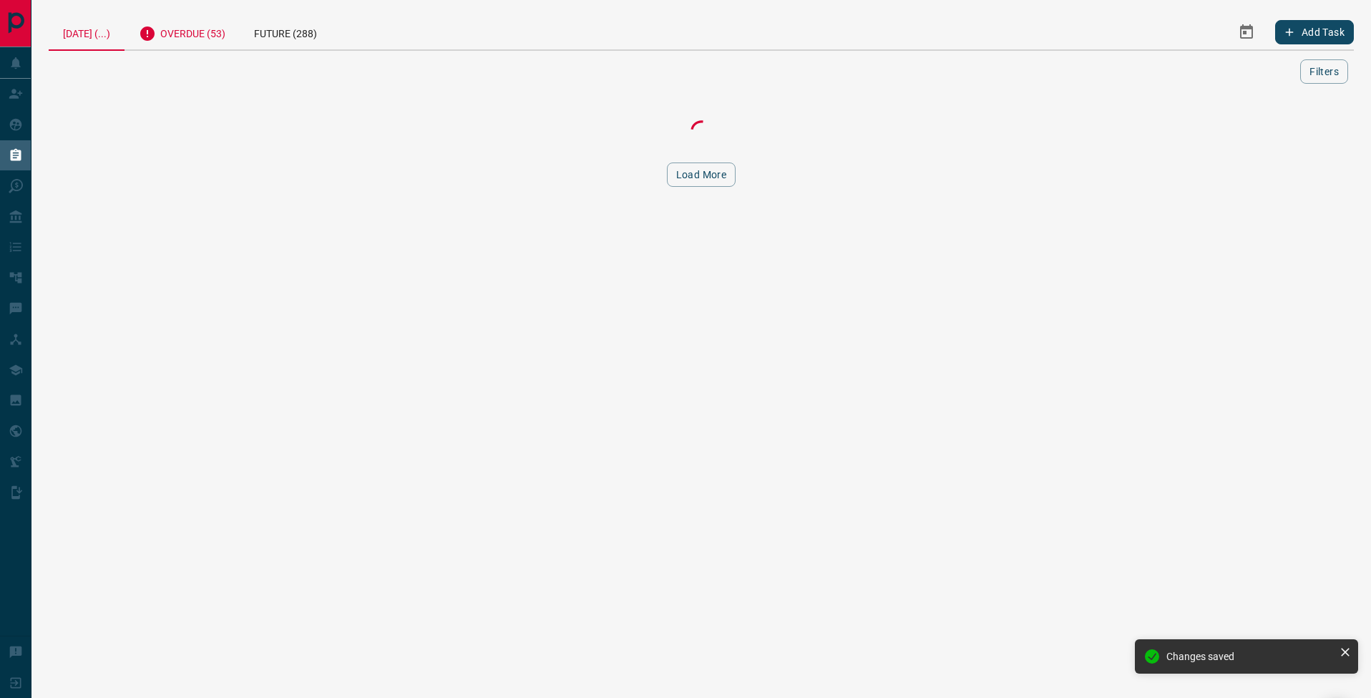 The image size is (1371, 698). Describe the element at coordinates (701, 131) in the screenshot. I see `div: Loading` at that location.